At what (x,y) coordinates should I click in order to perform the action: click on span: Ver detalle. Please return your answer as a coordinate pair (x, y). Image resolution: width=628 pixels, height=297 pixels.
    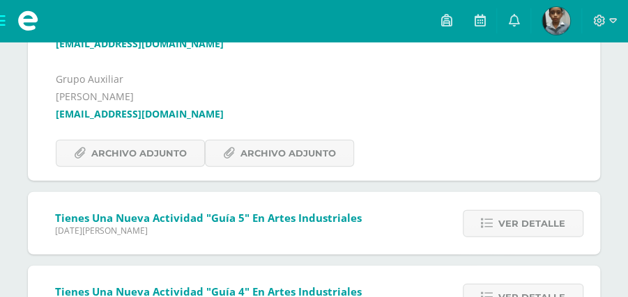
    Looking at the image, I should click on (531, 224).